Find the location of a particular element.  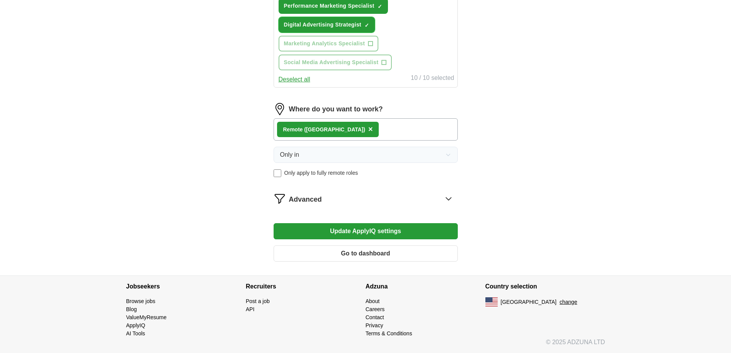

a: About is located at coordinates (373, 301).